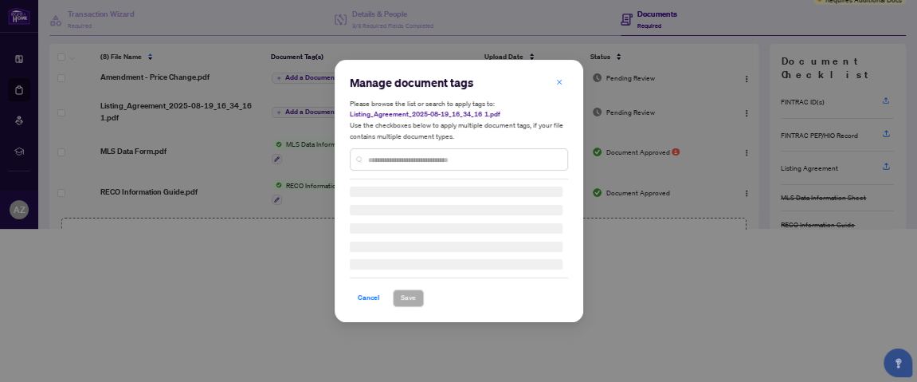 The width and height of the screenshot is (917, 382). Describe the element at coordinates (459, 119) in the screenshot. I see `h5: Please browse the list or search to apply tags to: Use the checkboxes below to apply multiple doc...` at that location.